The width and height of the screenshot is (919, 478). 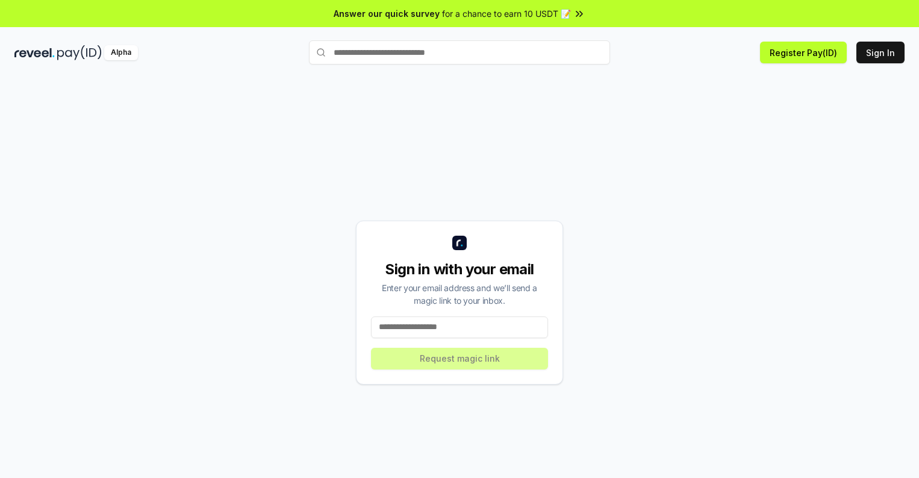 I want to click on img: reveel_dark, so click(x=34, y=52).